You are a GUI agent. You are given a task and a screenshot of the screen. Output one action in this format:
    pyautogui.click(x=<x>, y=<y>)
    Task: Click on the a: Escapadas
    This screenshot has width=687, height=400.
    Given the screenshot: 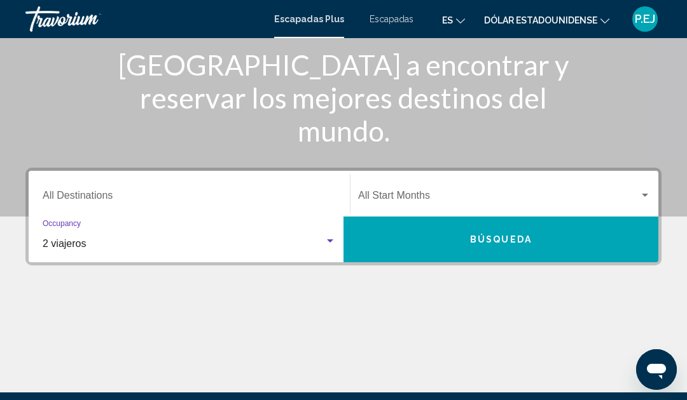 What is the action you would take?
    pyautogui.click(x=391, y=19)
    